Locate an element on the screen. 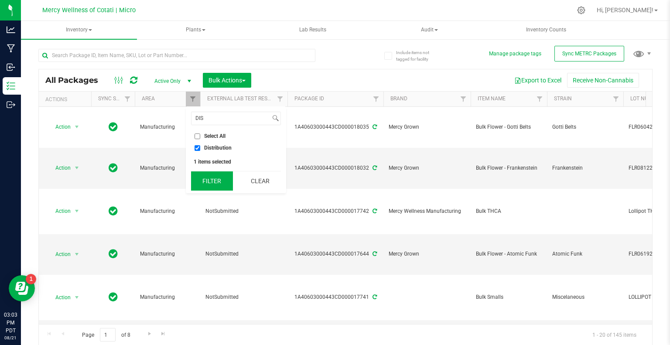 This screenshot has height=345, width=670. span: Miscelaneous is located at coordinates (585, 297).